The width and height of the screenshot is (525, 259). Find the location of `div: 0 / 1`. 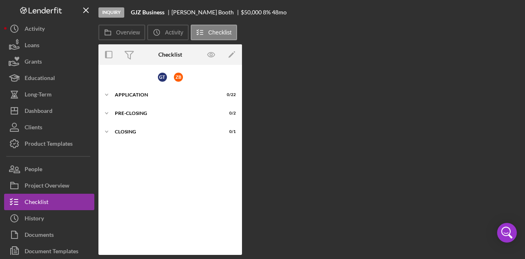

div: 0 / 1 is located at coordinates (228, 132).